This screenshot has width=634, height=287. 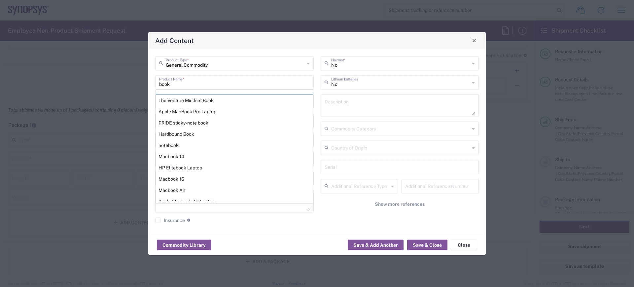 What do you see at coordinates (400, 204) in the screenshot?
I see `span: Show more references` at bounding box center [400, 204].